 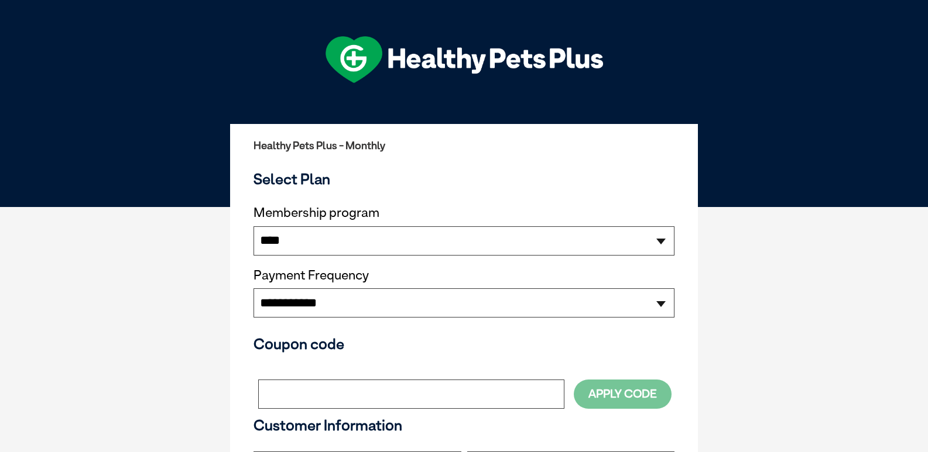 What do you see at coordinates (464, 426) in the screenshot?
I see `h3: Customer Information` at bounding box center [464, 426].